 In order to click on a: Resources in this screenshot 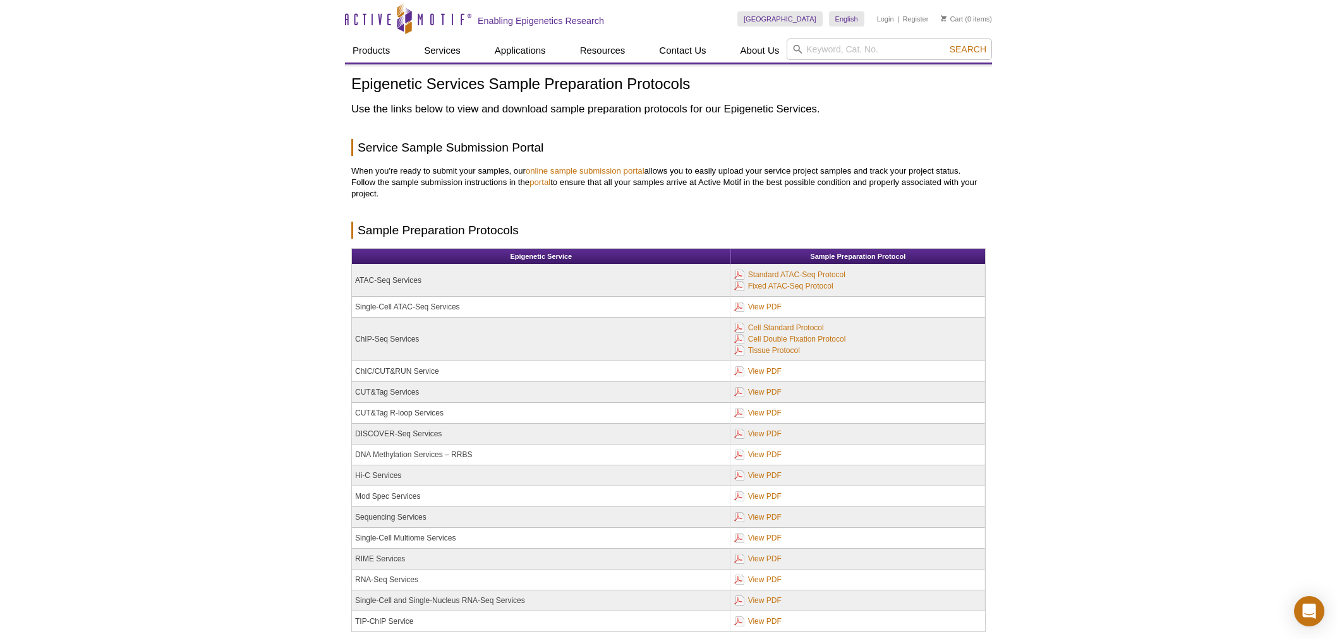, I will do `click(603, 51)`.